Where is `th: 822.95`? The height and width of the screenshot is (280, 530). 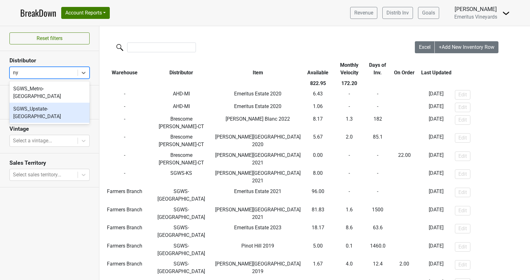
th: 822.95 is located at coordinates (318, 84).